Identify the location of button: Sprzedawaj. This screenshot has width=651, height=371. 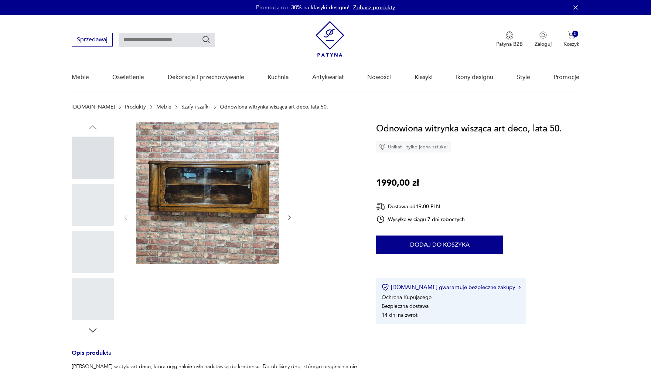
(92, 40).